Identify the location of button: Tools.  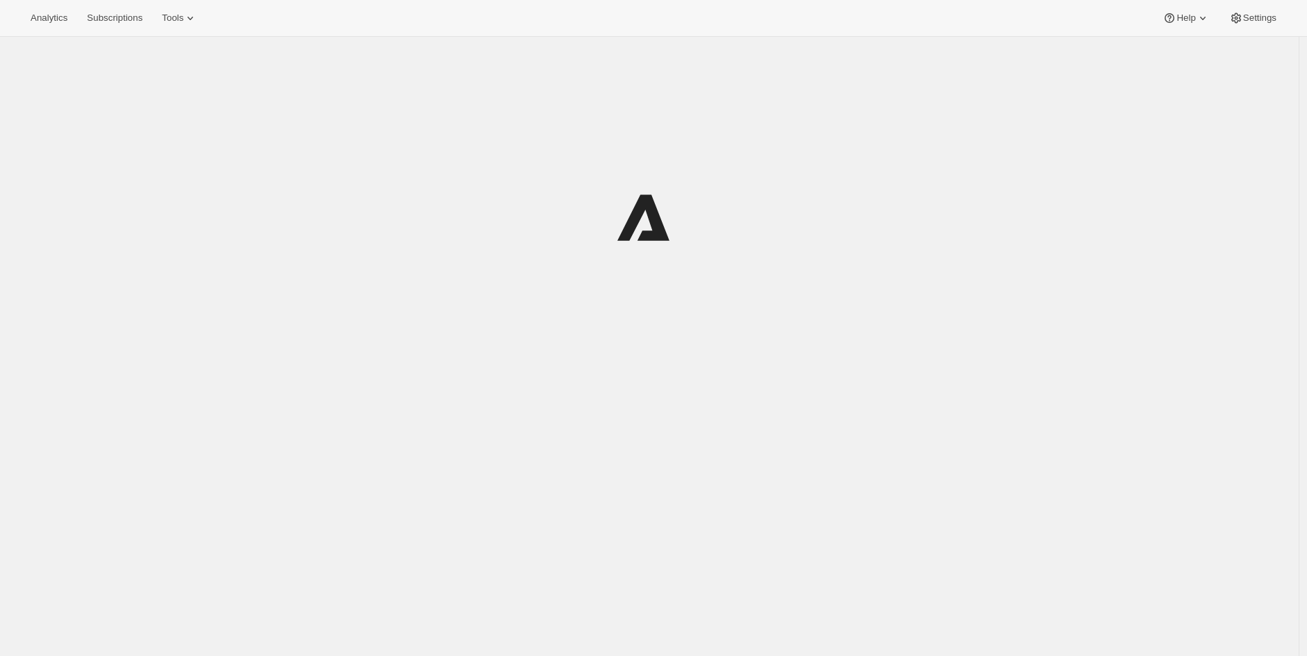
(179, 18).